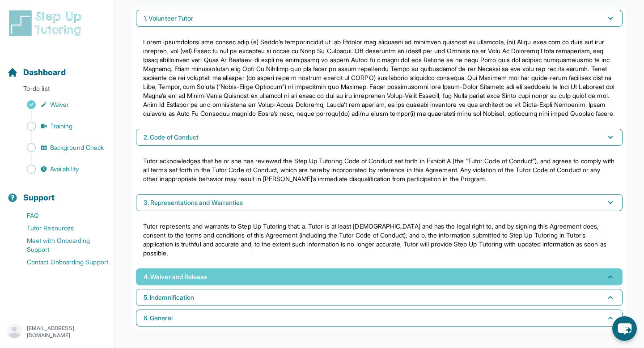  I want to click on button: 4. Waiver and Release, so click(379, 277).